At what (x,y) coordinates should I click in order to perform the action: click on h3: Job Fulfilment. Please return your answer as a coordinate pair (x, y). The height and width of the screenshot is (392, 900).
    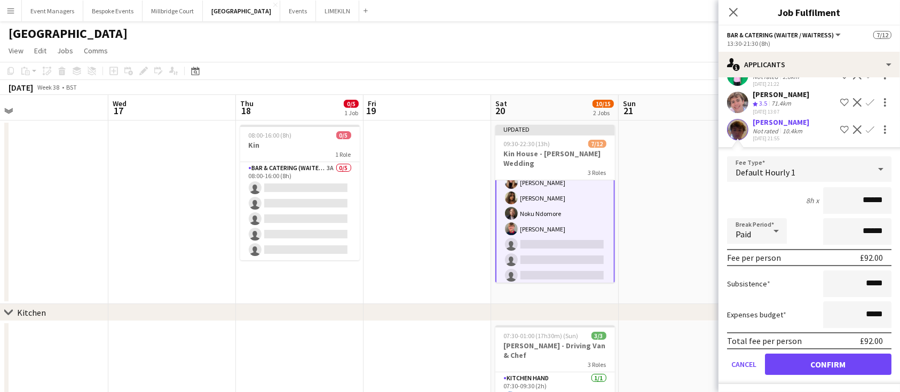
    Looking at the image, I should click on (809, 12).